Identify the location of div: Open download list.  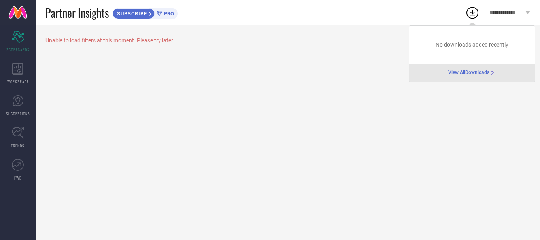
(472, 13).